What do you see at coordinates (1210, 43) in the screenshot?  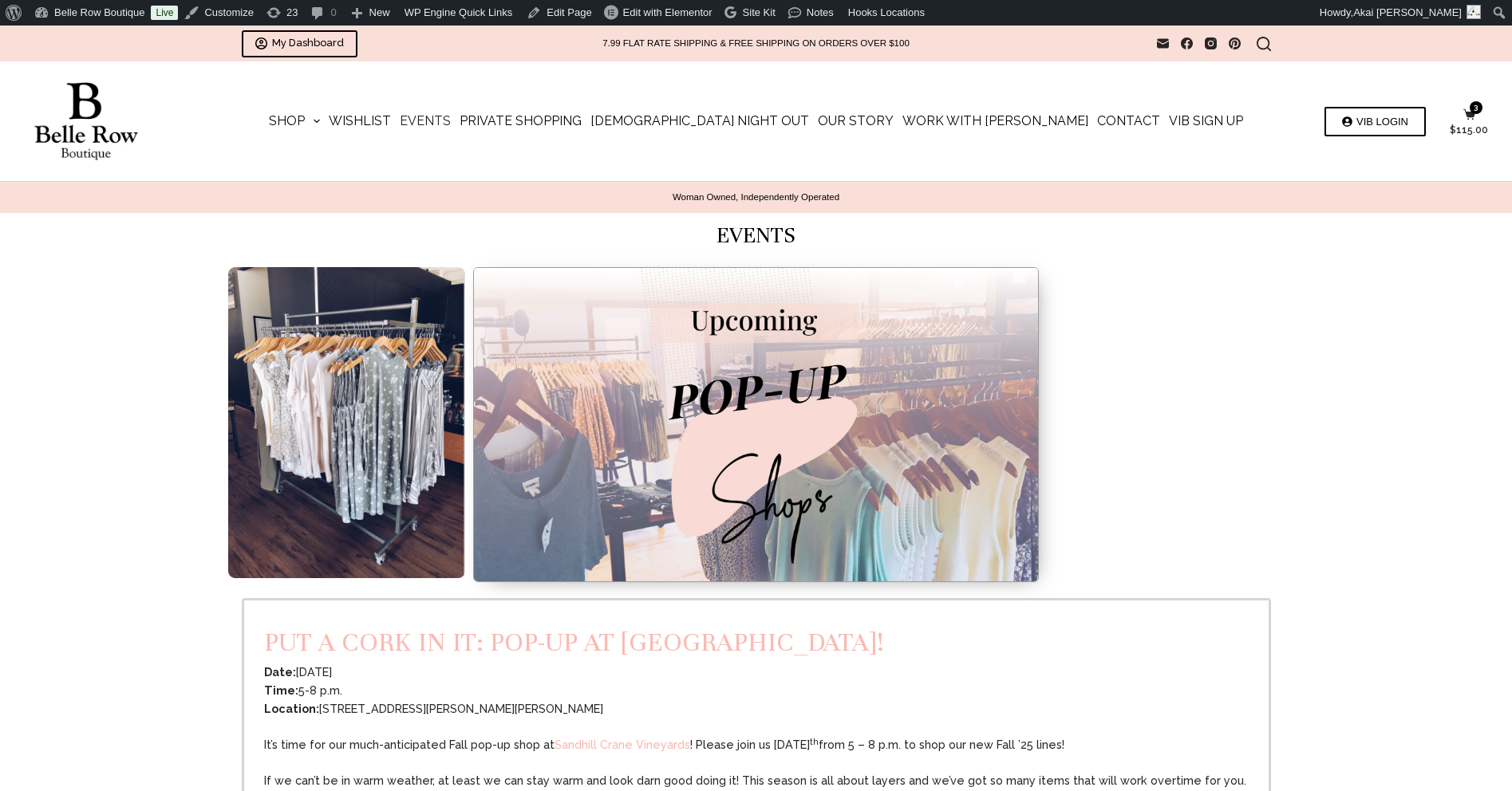 I see `a: Instagram` at bounding box center [1210, 43].